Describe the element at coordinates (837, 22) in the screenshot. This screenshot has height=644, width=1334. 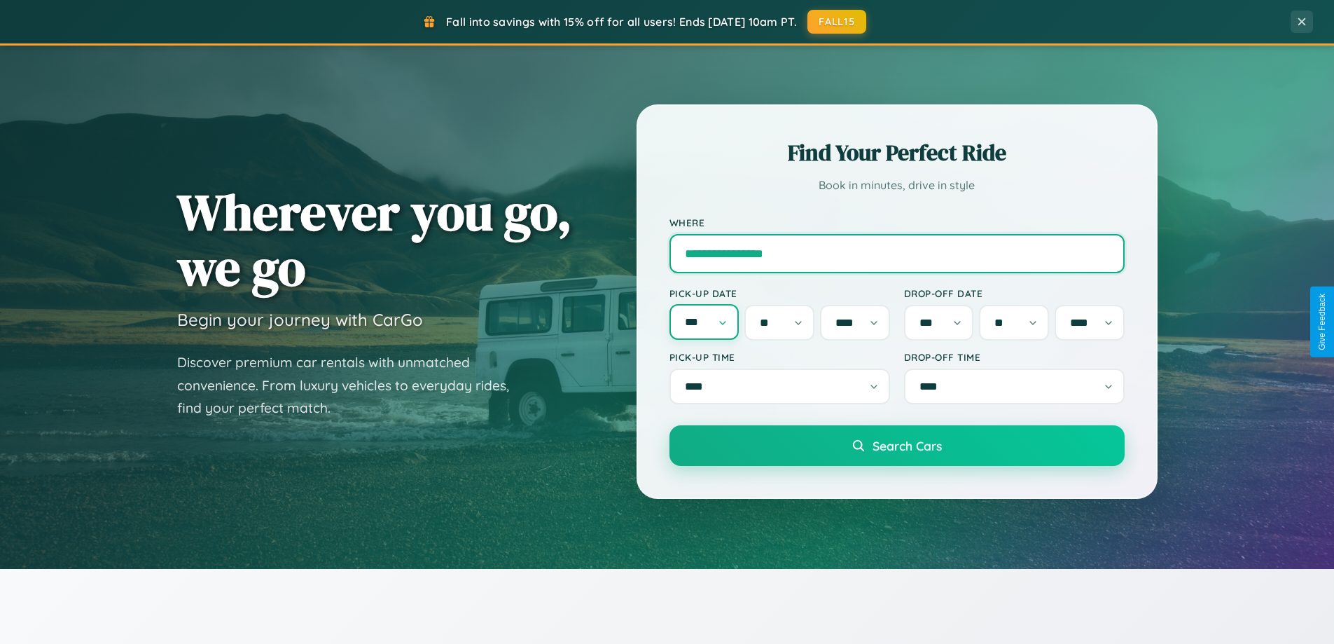
I see `button: FALL15` at that location.